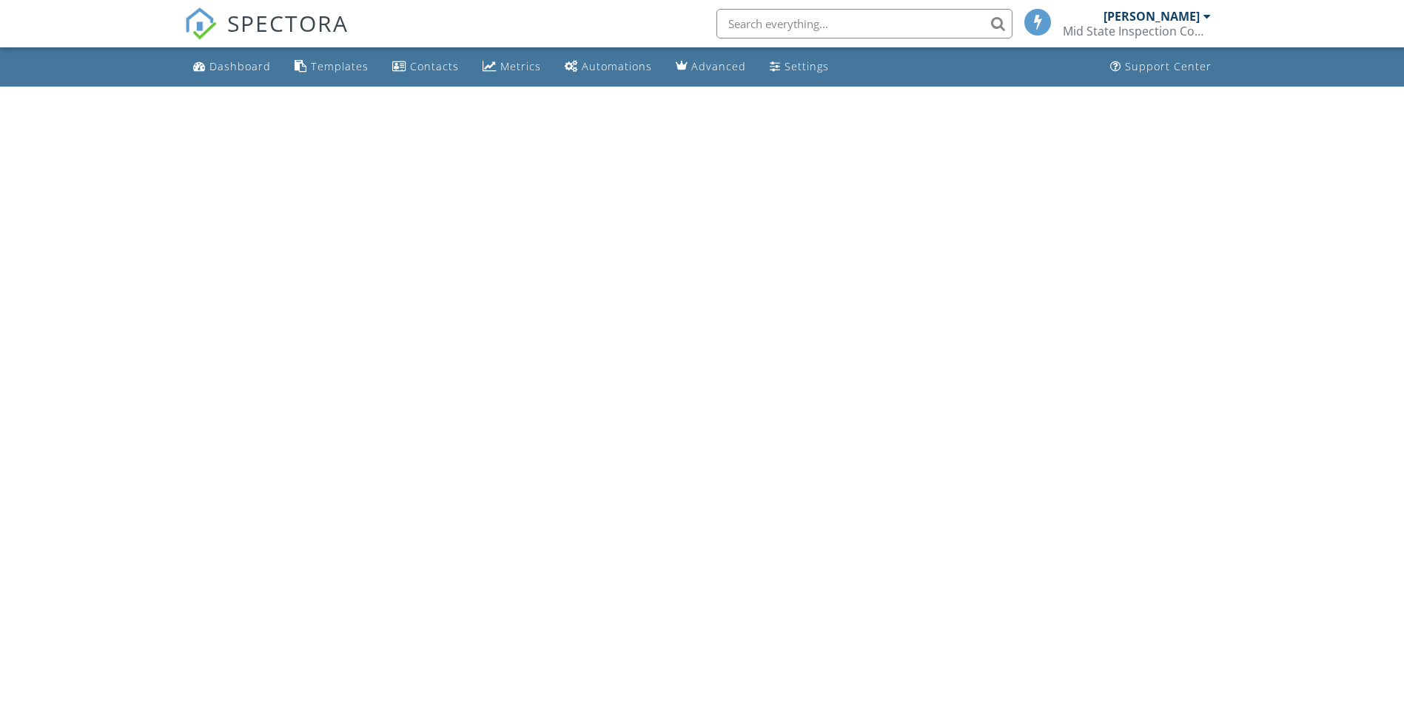 The image size is (1404, 706). What do you see at coordinates (865, 24) in the screenshot?
I see `input: Search everything...` at bounding box center [865, 24].